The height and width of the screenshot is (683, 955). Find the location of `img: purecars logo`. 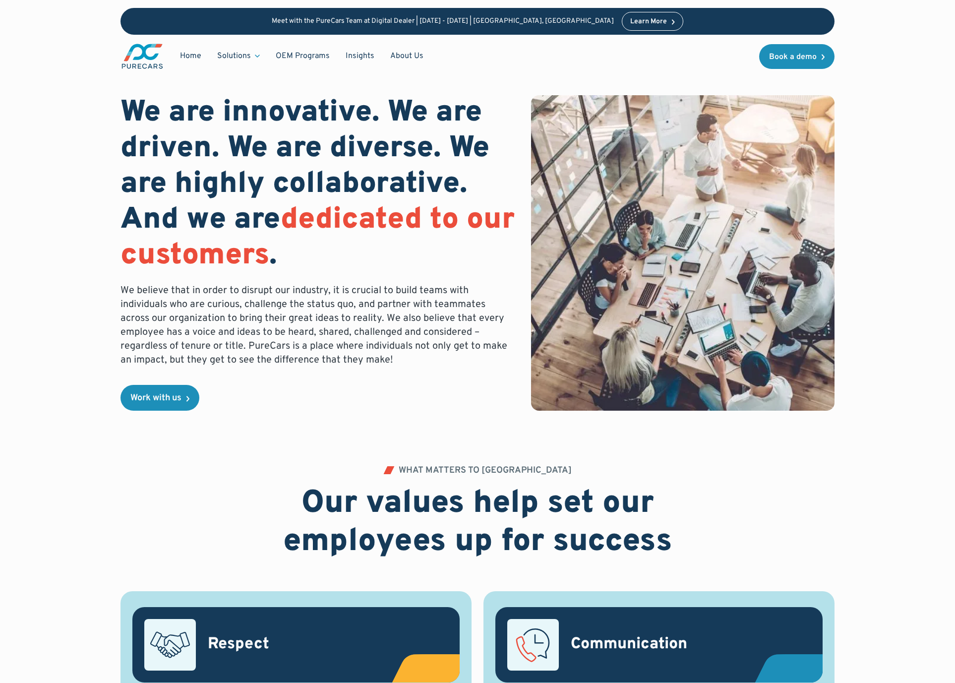

img: purecars logo is located at coordinates (142, 56).